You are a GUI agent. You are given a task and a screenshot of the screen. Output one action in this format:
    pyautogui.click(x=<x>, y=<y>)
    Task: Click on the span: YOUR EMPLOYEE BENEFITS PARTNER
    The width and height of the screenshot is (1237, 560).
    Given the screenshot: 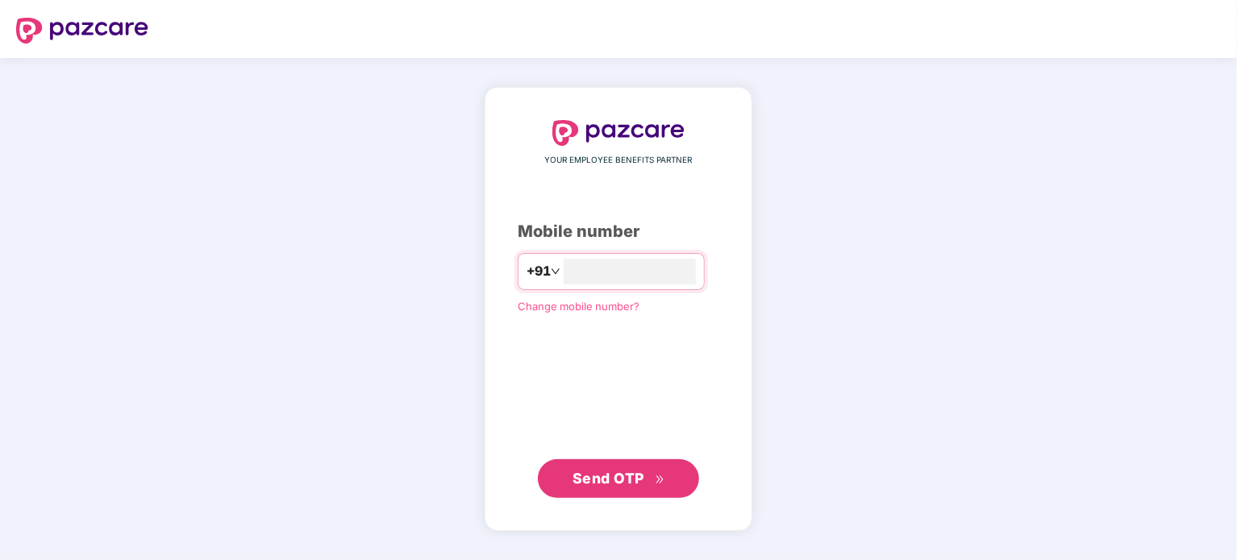 What is the action you would take?
    pyautogui.click(x=618, y=160)
    